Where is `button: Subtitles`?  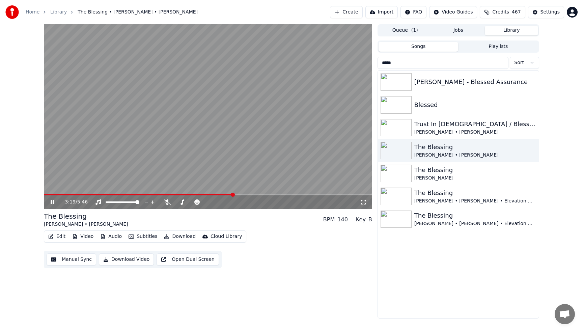
button: Subtitles is located at coordinates (143, 236).